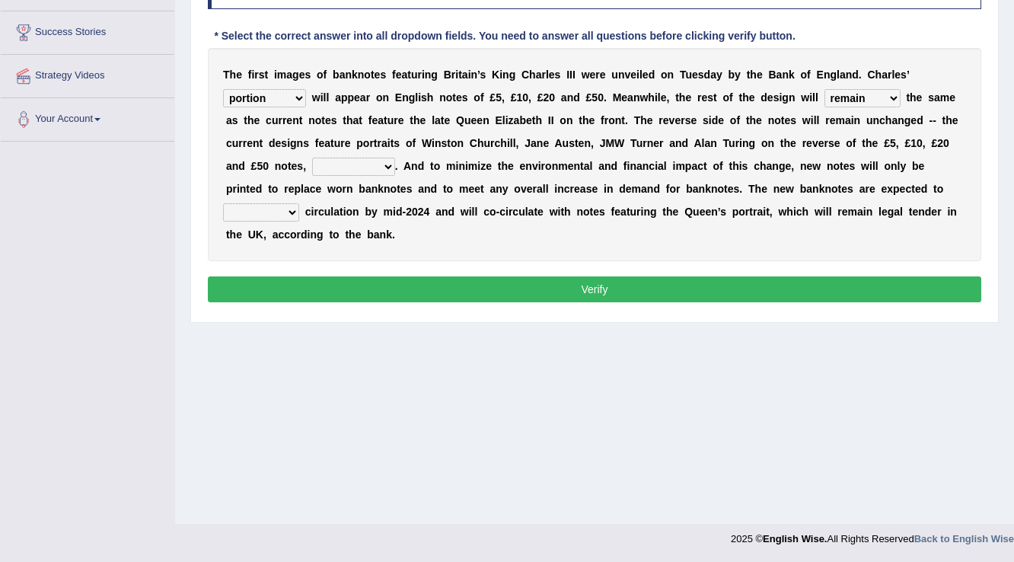 The height and width of the screenshot is (562, 1014). I want to click on b: m, so click(944, 97).